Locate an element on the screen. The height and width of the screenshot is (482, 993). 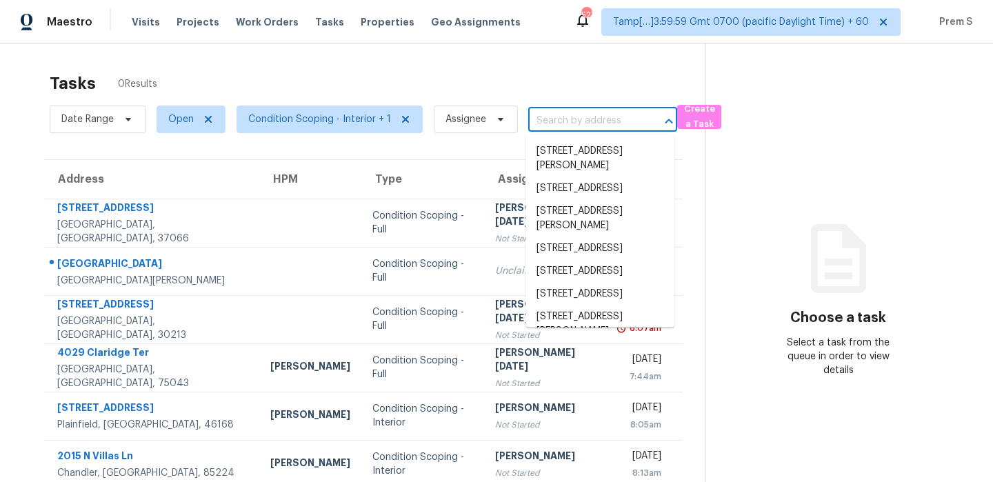
th: Address is located at coordinates (152, 179).